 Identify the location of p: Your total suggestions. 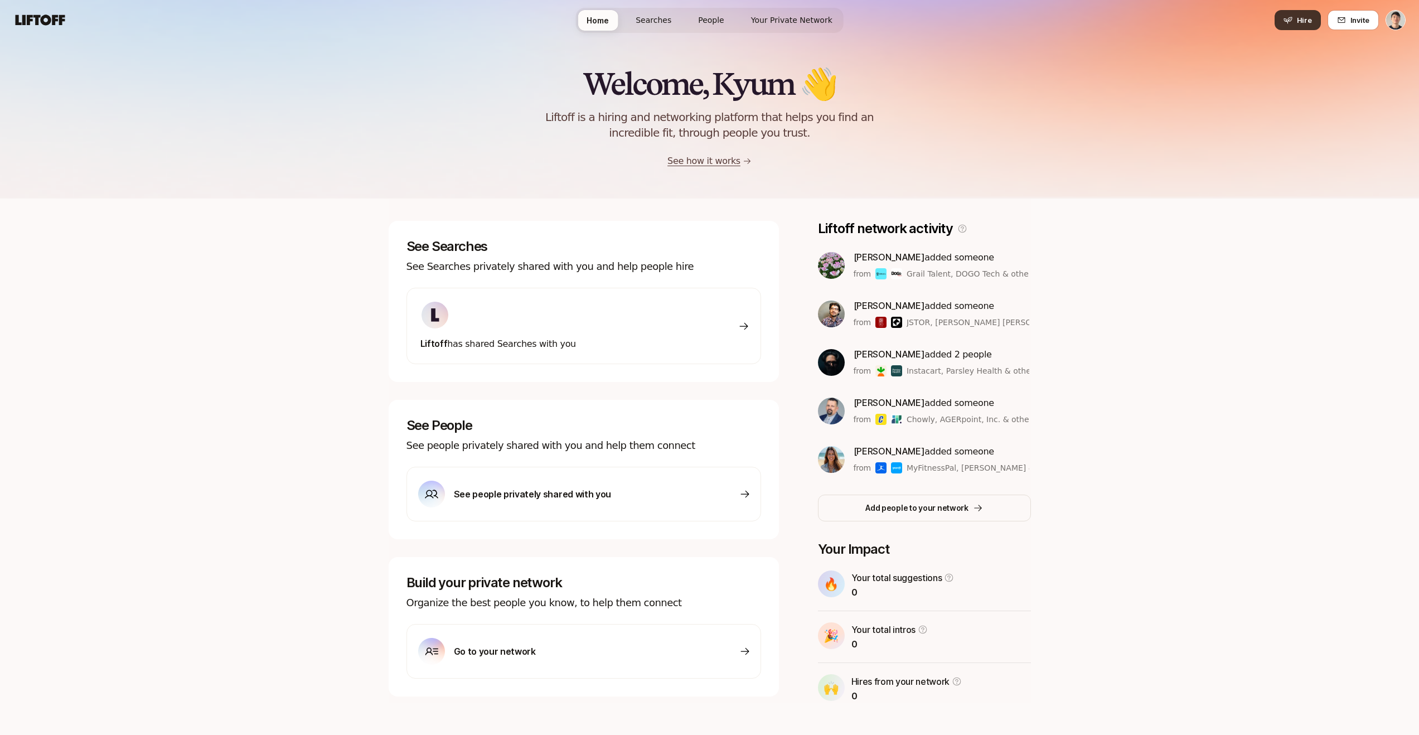
(897, 578).